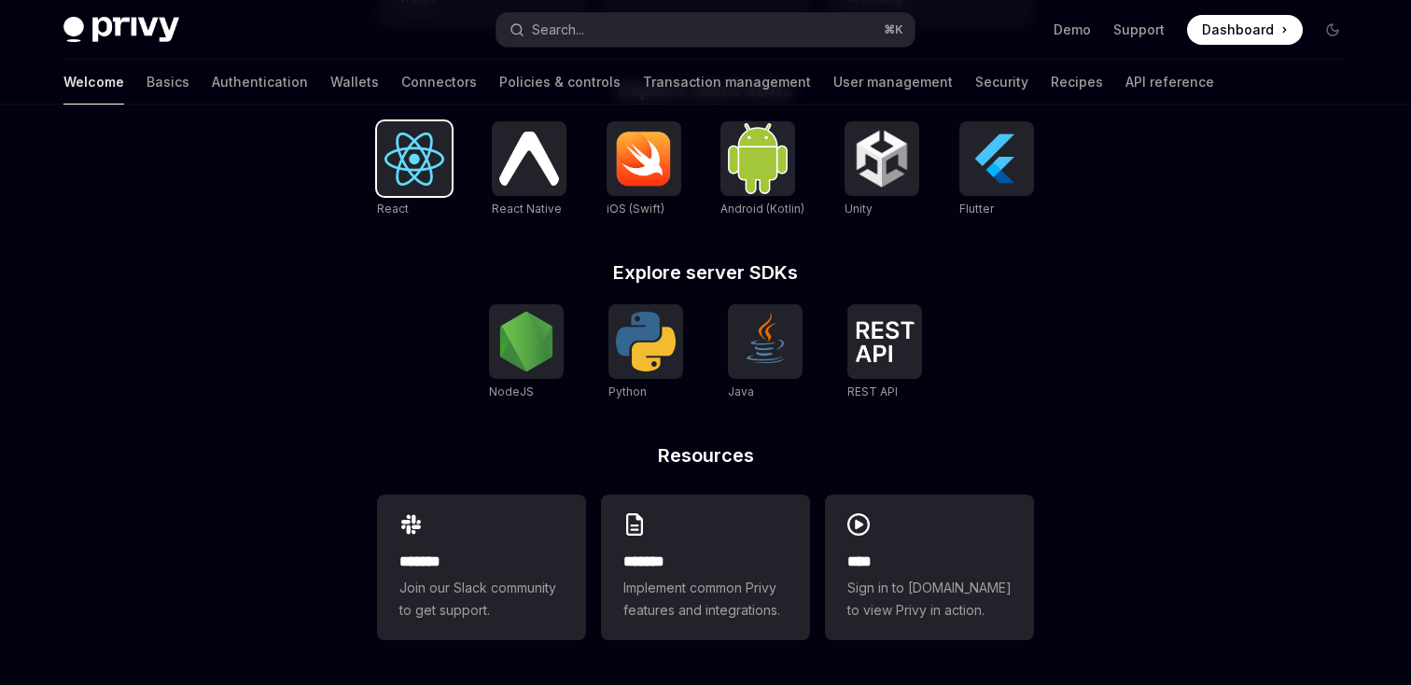  What do you see at coordinates (1237, 30) in the screenshot?
I see `span: Dashboard` at bounding box center [1237, 30].